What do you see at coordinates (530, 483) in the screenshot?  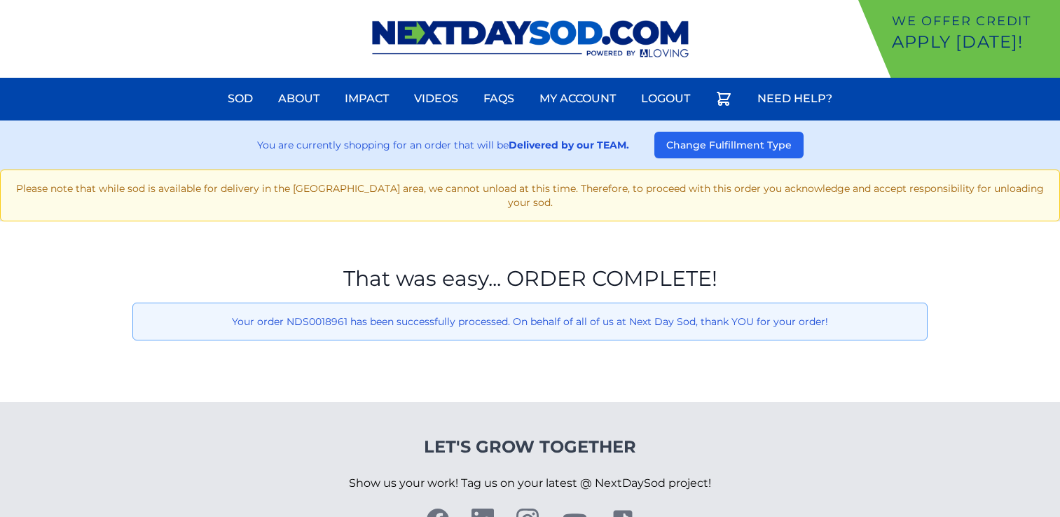 I see `p: Show us your work! Tag us on your latest @ NextDaySod project!` at bounding box center [530, 483].